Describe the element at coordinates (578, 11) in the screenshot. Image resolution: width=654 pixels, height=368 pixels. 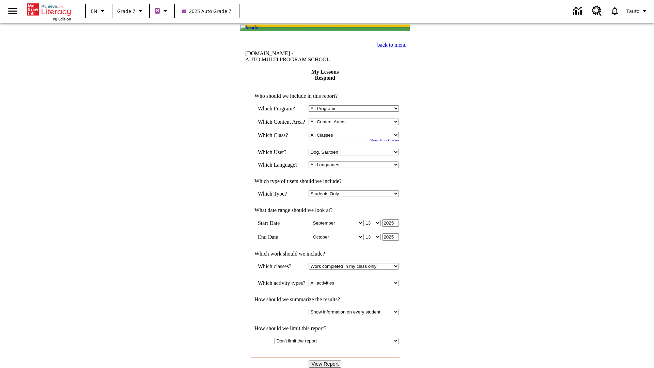
I see `a: Data Center` at that location.